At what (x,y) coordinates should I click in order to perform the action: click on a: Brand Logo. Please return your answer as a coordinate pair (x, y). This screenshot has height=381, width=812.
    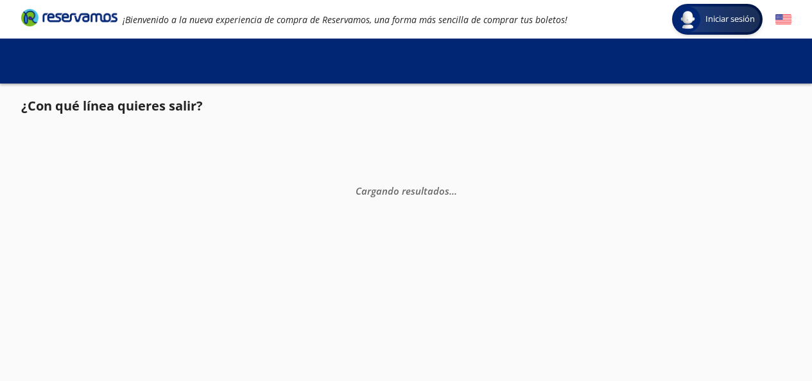
    Looking at the image, I should click on (69, 19).